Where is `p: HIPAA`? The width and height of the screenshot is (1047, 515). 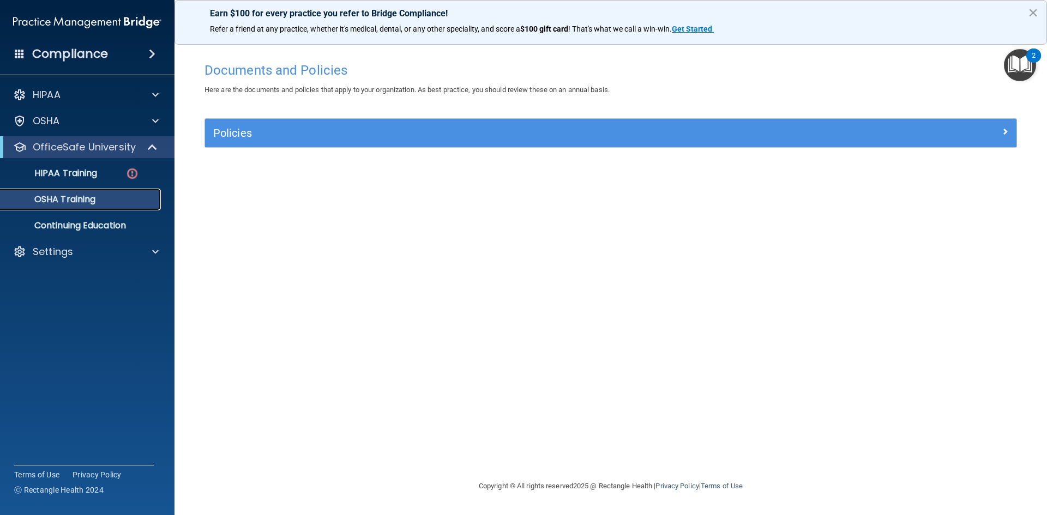 p: HIPAA is located at coordinates (46, 95).